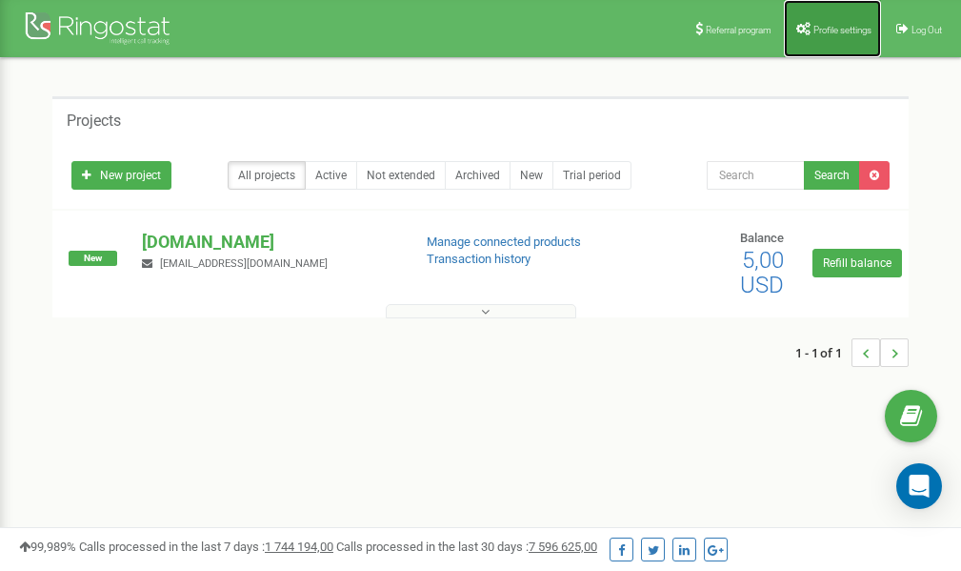 Image resolution: width=961 pixels, height=571 pixels. What do you see at coordinates (762, 272) in the screenshot?
I see `span: 5,00 USD` at bounding box center [762, 272].